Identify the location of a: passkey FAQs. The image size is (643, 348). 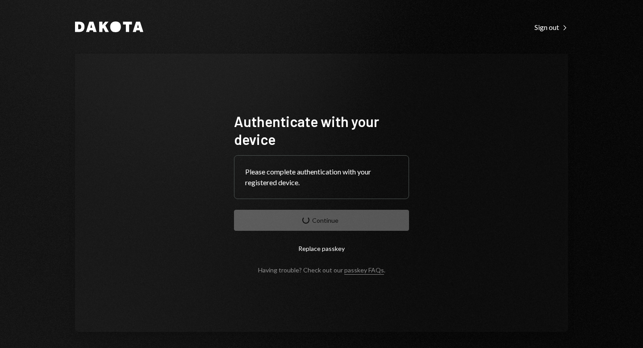
(364, 270).